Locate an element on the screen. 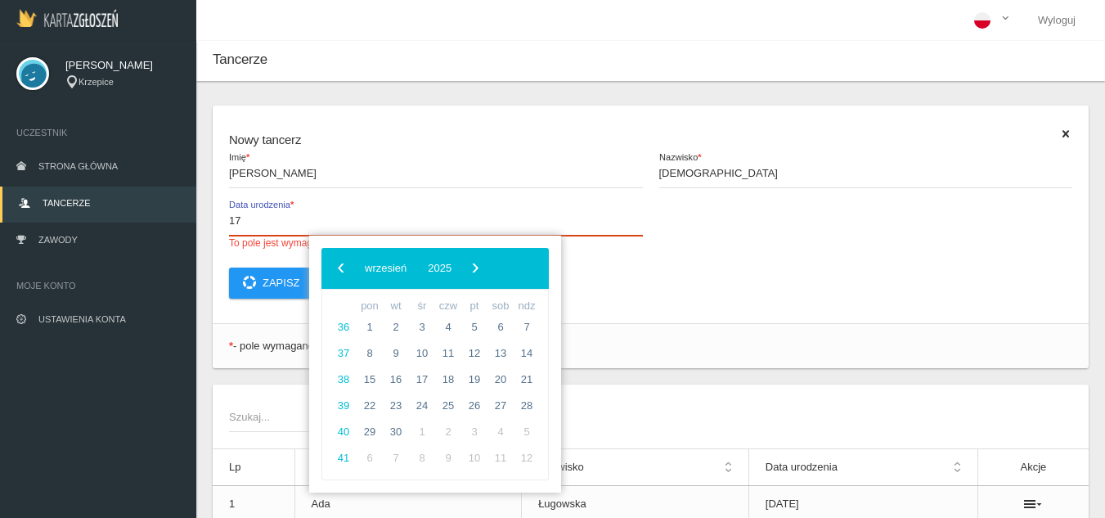 The width and height of the screenshot is (1105, 518). span: 41 is located at coordinates (344, 458).